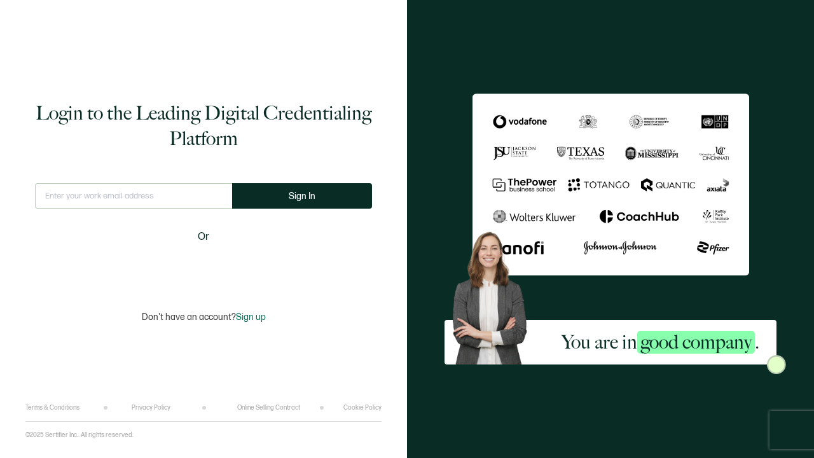 The image size is (814, 458). I want to click on span: Sign up, so click(250, 317).